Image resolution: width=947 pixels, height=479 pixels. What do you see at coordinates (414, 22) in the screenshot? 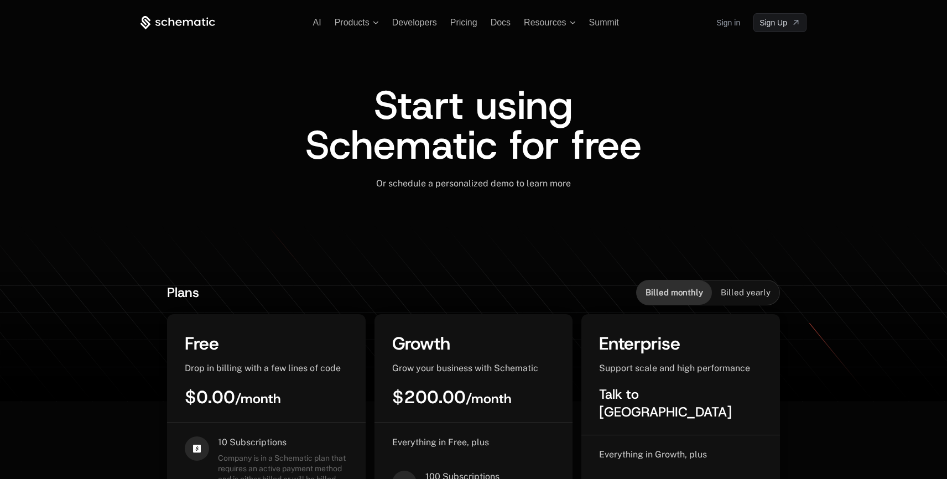
I see `a: Developers` at bounding box center [414, 22].